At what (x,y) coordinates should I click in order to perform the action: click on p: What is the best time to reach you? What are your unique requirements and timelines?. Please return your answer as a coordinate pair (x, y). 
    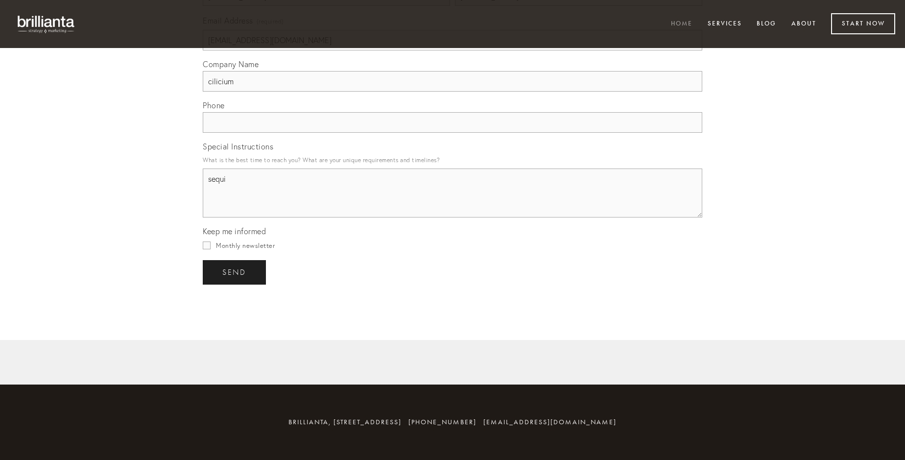
    Looking at the image, I should click on (453, 160).